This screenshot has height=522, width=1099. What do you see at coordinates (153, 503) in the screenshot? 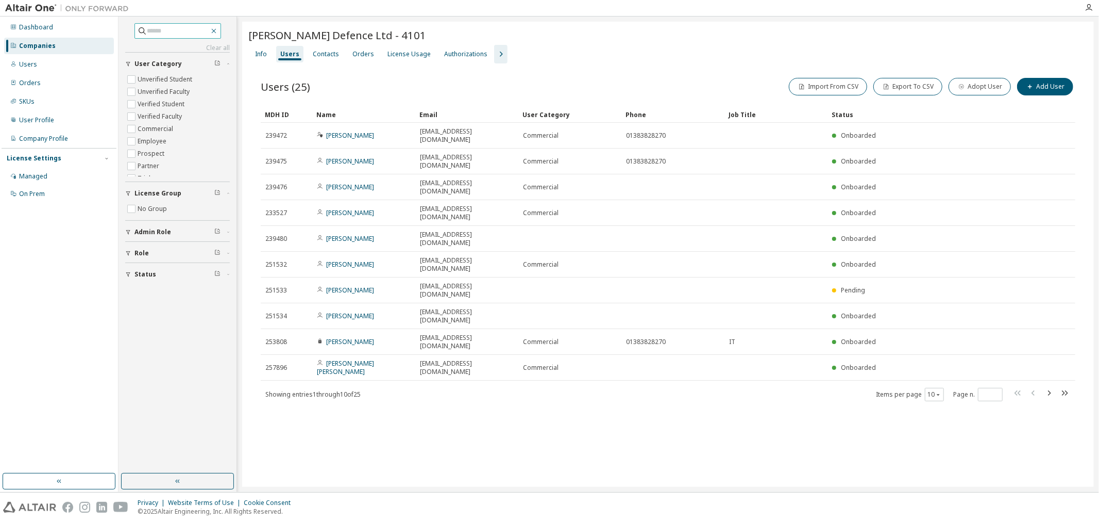
I see `div: Privacy` at bounding box center [153, 503].